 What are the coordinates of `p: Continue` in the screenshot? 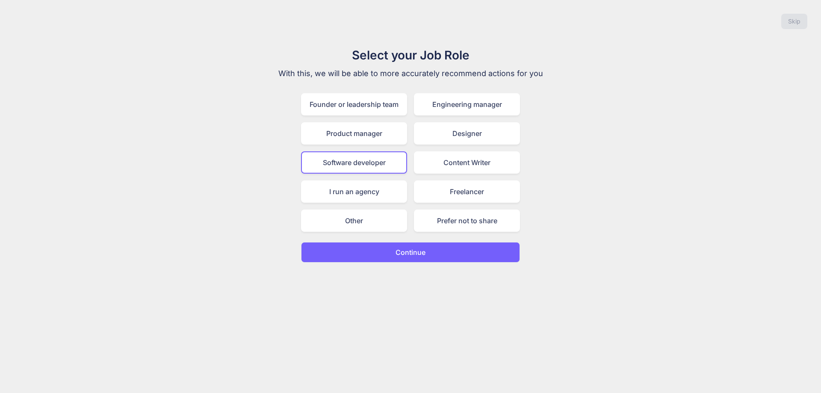 It's located at (411, 252).